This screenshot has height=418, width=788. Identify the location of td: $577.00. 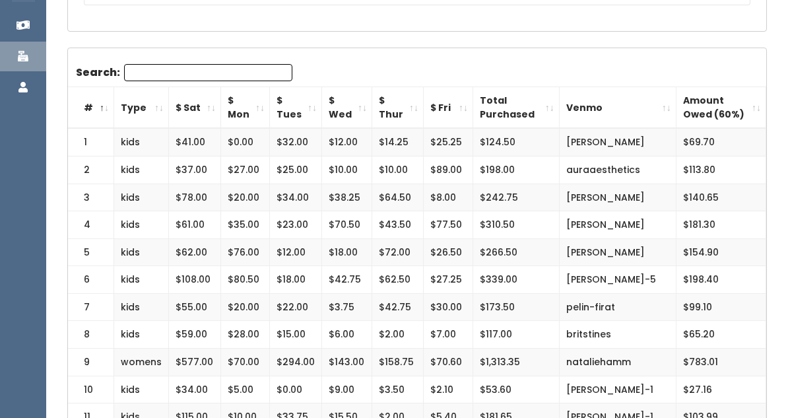
(195, 362).